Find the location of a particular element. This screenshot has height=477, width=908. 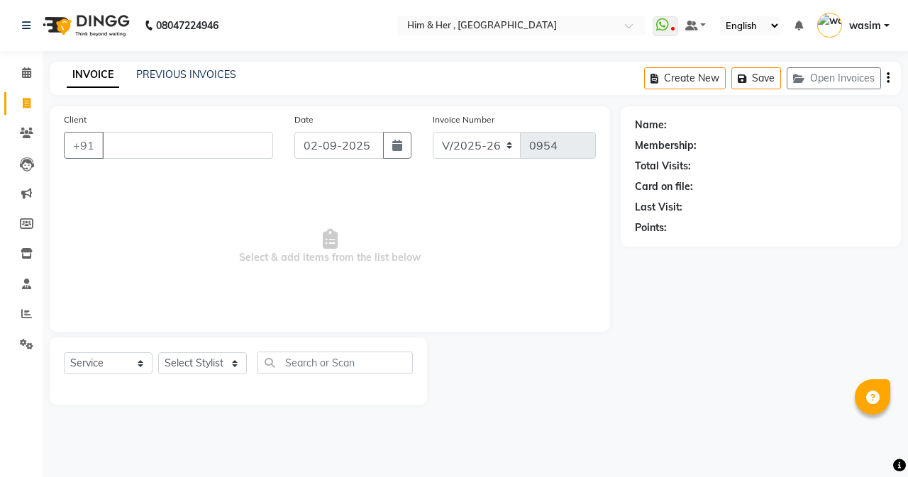

input: Search by Name/Mobile/Email/Code is located at coordinates (187, 145).